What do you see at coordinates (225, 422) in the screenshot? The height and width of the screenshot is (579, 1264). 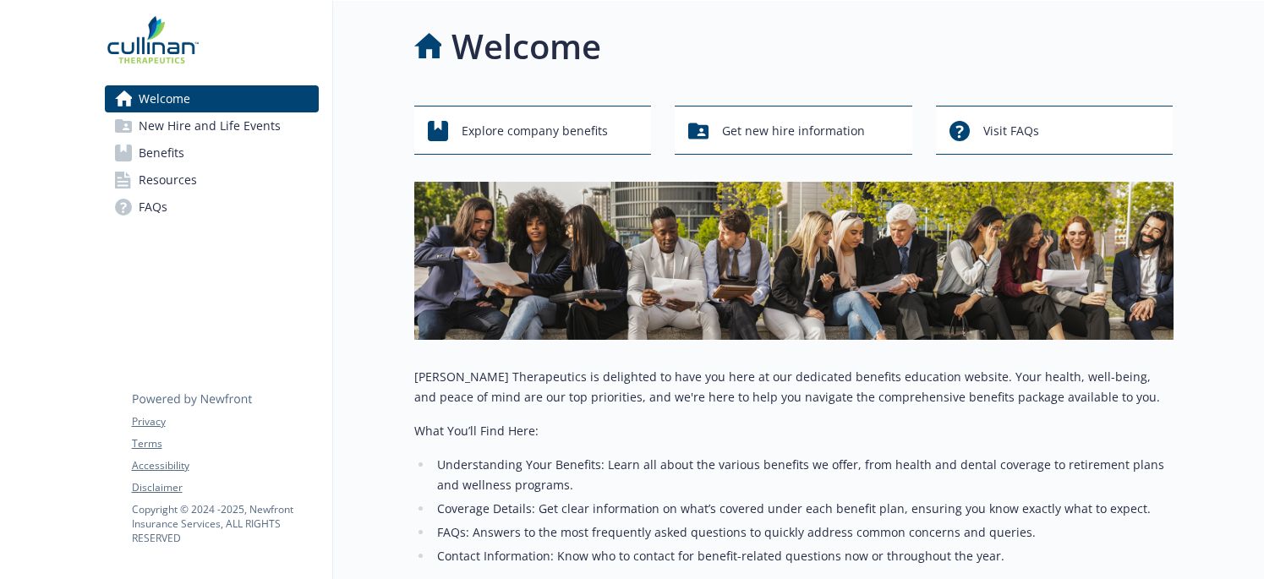 I see `a: Privacy` at bounding box center [225, 422].